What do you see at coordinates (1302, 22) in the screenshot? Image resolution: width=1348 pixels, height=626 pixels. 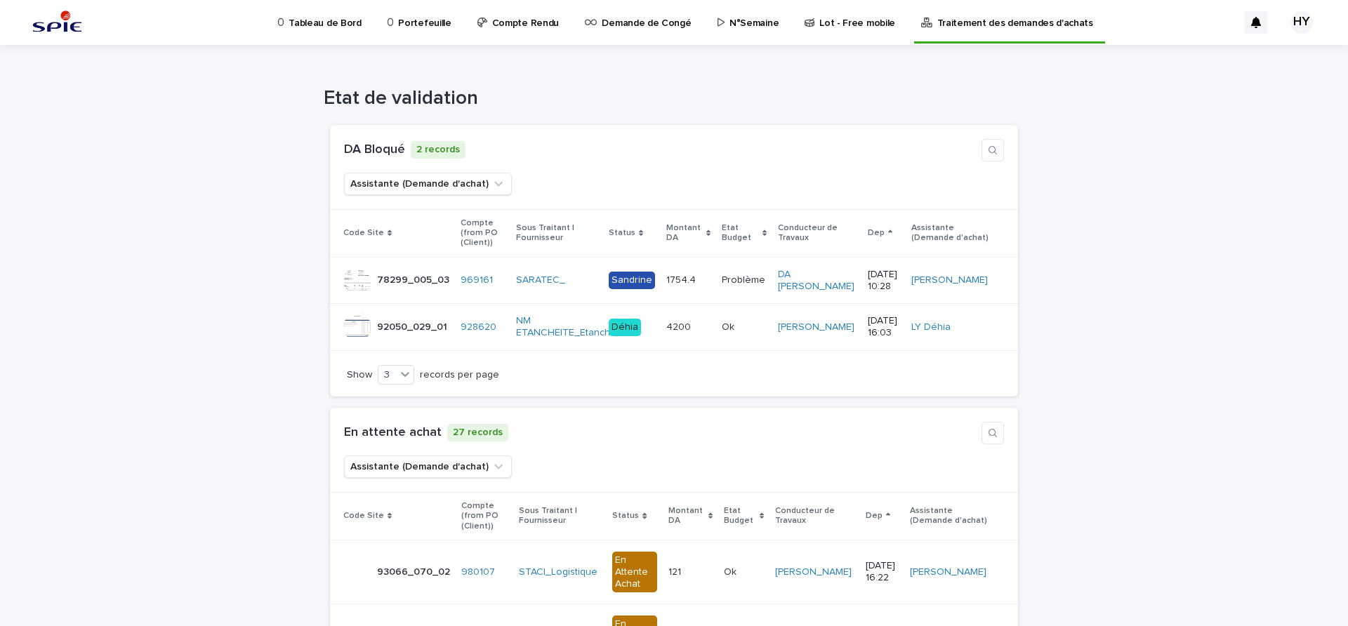 I see `div: HY` at bounding box center [1302, 22].